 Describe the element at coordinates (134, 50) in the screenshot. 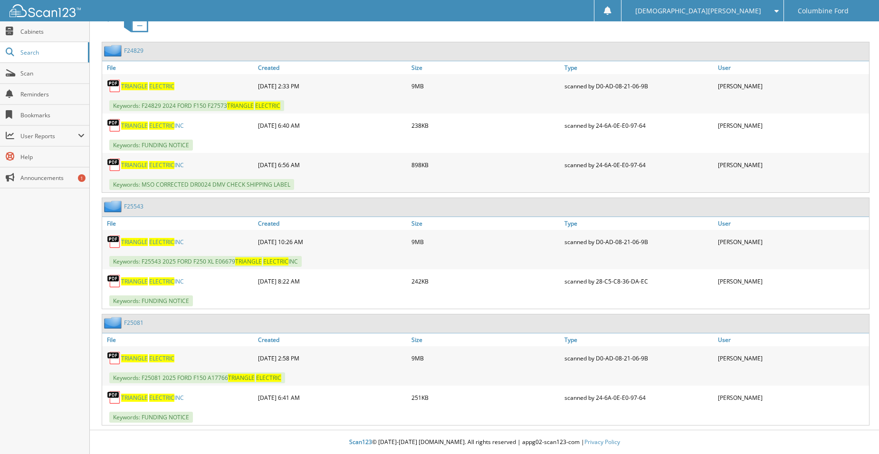

I see `a: F24829` at that location.